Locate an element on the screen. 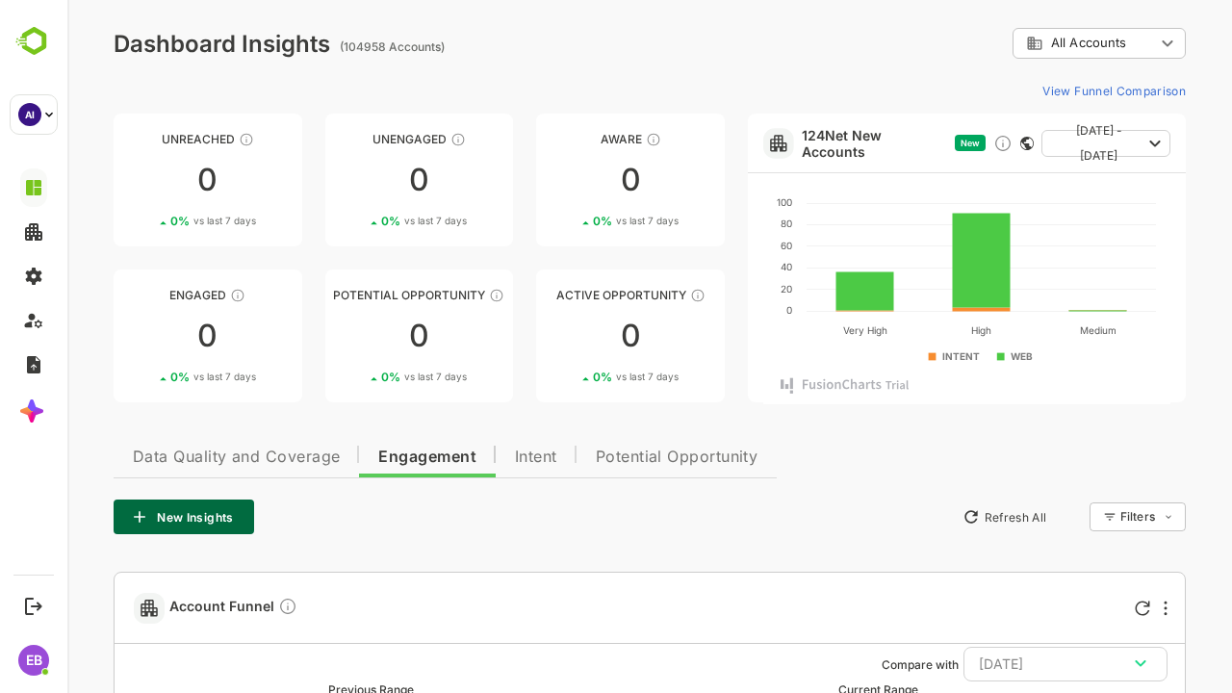 This screenshot has width=1232, height=693. text: 80 is located at coordinates (719, 223).